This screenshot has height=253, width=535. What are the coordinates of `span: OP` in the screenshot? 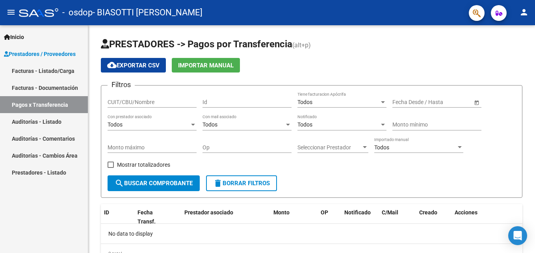 It's located at (324, 212).